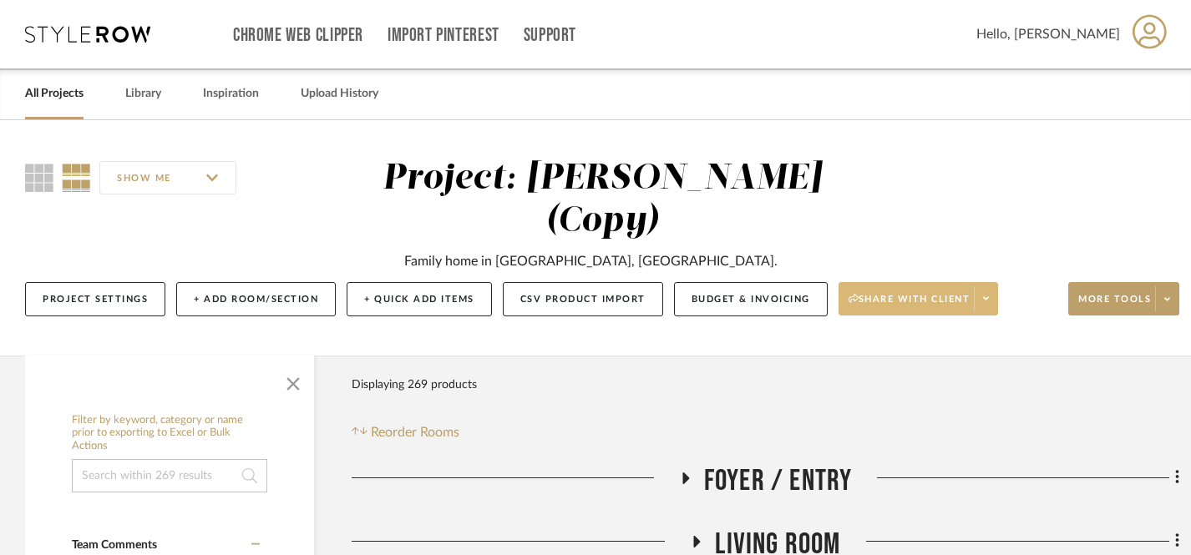 The image size is (1191, 555). Describe the element at coordinates (143, 94) in the screenshot. I see `a: Library` at that location.